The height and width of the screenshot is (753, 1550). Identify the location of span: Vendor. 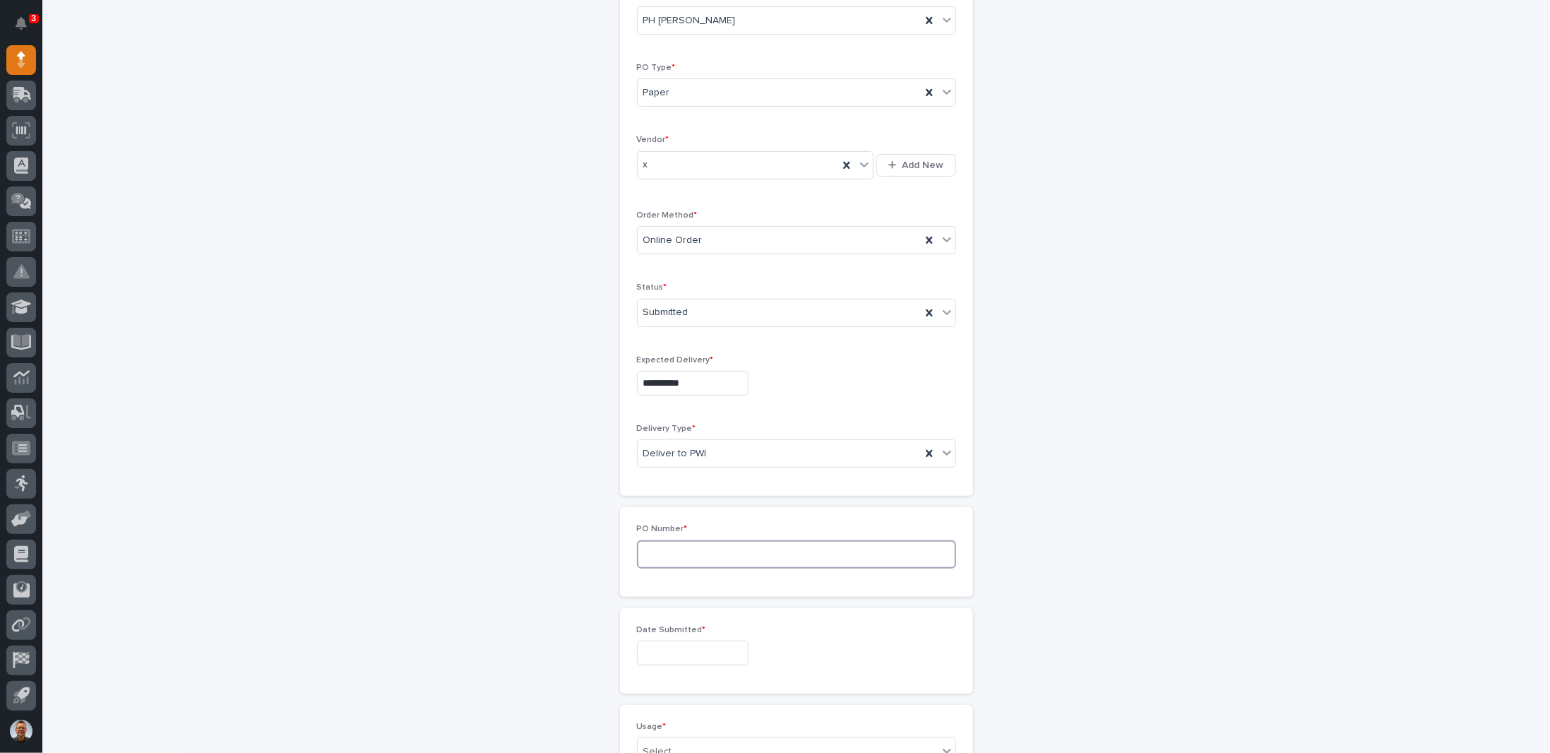
(653, 140).